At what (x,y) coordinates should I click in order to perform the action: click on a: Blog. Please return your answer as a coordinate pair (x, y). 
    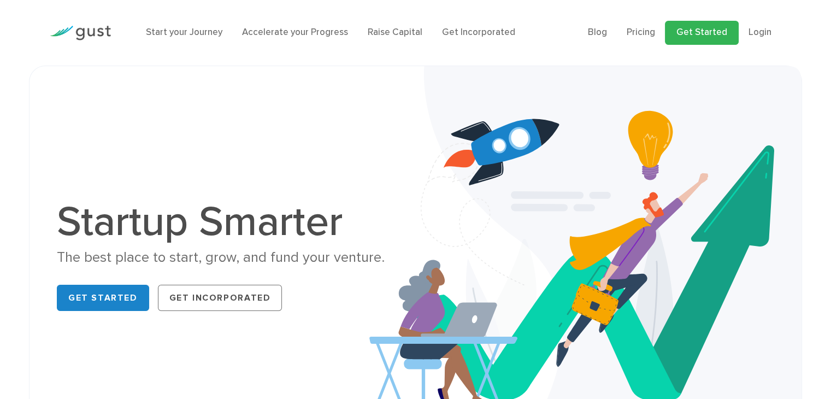
    Looking at the image, I should click on (597, 32).